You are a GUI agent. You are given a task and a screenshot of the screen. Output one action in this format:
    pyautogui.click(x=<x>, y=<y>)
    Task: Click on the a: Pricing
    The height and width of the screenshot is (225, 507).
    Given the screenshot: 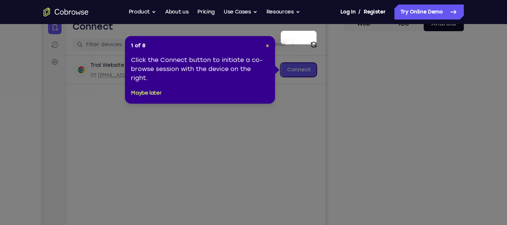 What is the action you would take?
    pyautogui.click(x=206, y=12)
    